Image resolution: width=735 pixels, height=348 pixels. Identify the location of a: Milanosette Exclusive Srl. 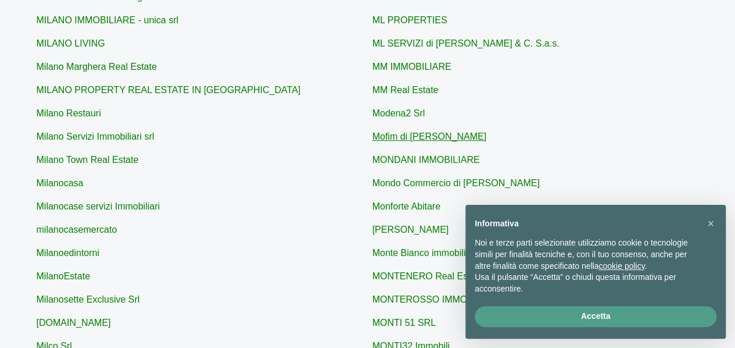
(88, 299).